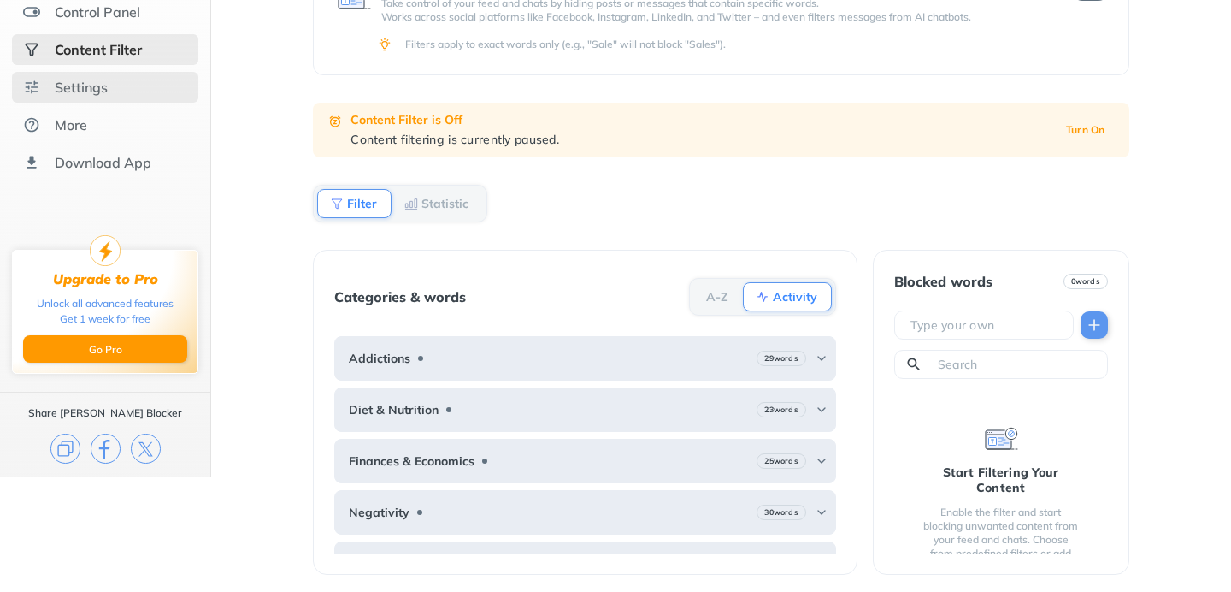 This screenshot has width=1231, height=592. Describe the element at coordinates (32, 125) in the screenshot. I see `img: about.svg` at that location.